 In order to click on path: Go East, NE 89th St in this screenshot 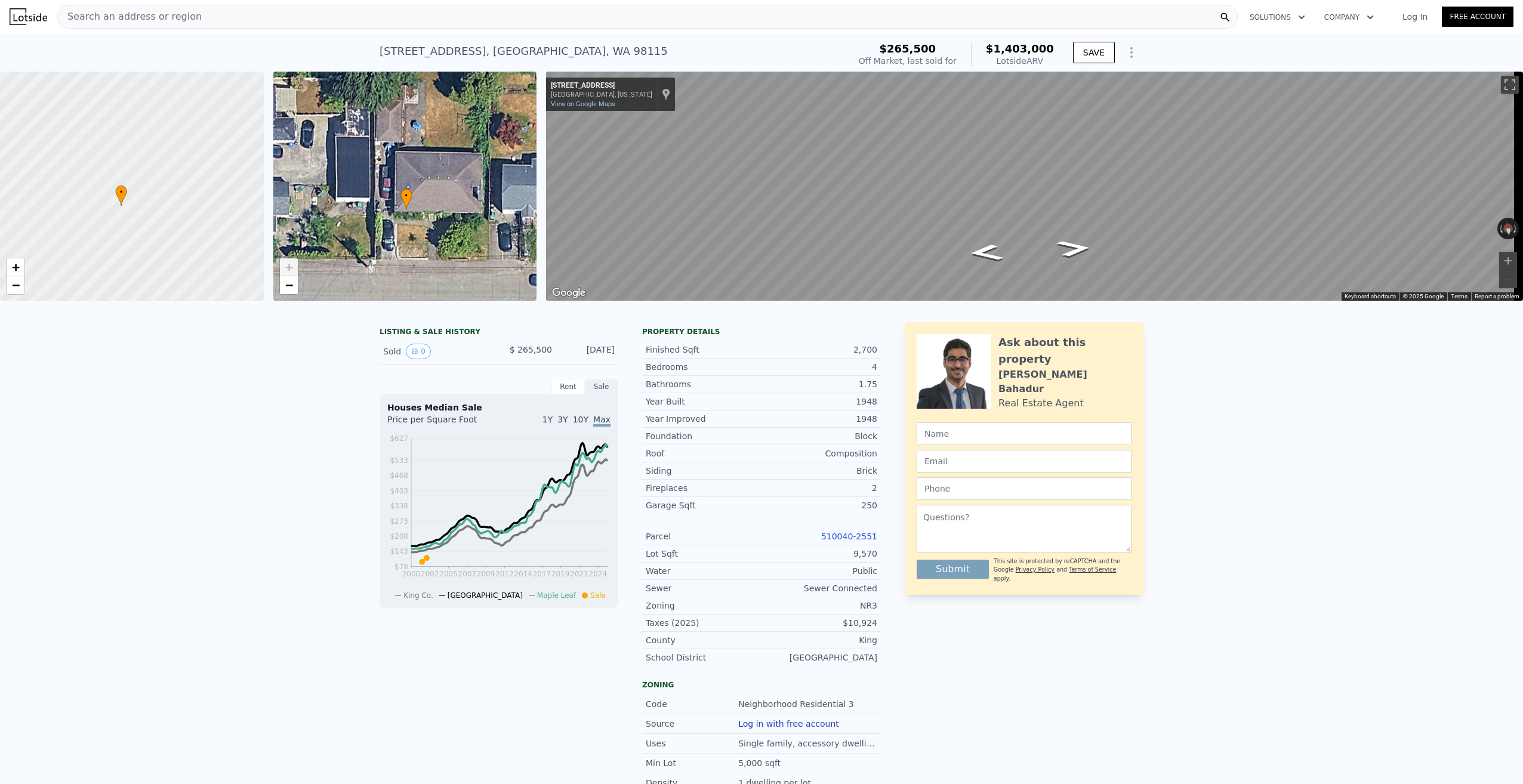, I will do `click(1074, 248)`.